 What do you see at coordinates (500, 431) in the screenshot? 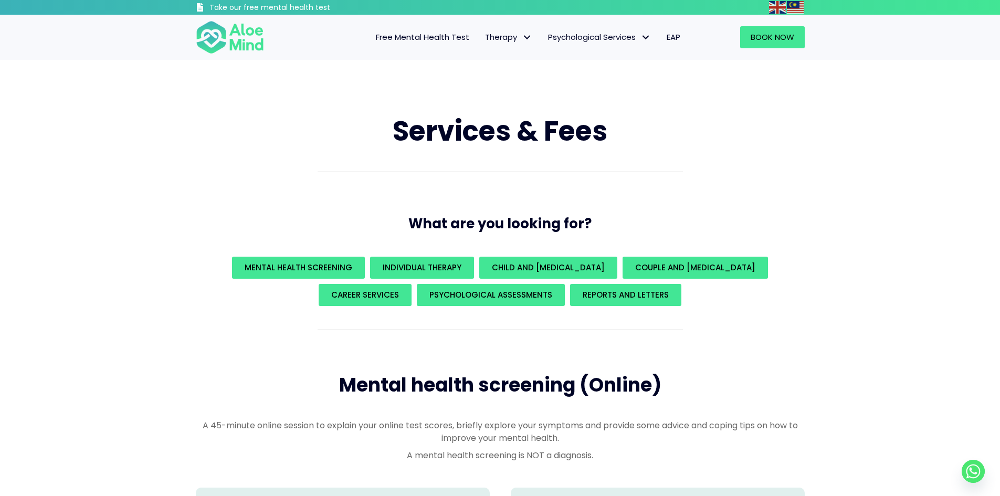
I see `p: A 45-minute online session to explain your online test scores, briefly explore your symptoms and ...` at bounding box center [500, 431].